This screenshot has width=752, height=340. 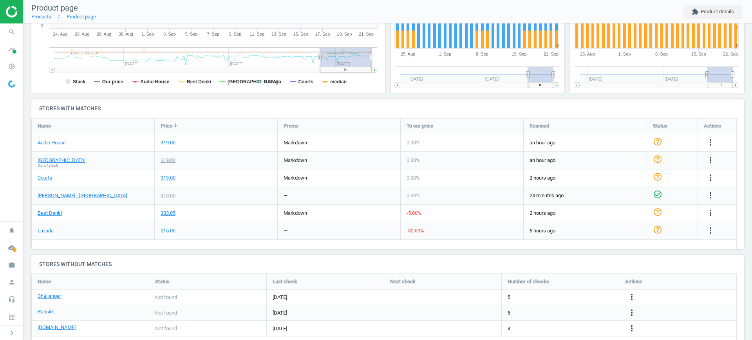 I want to click on tspan: 19. Sep, so click(x=344, y=34).